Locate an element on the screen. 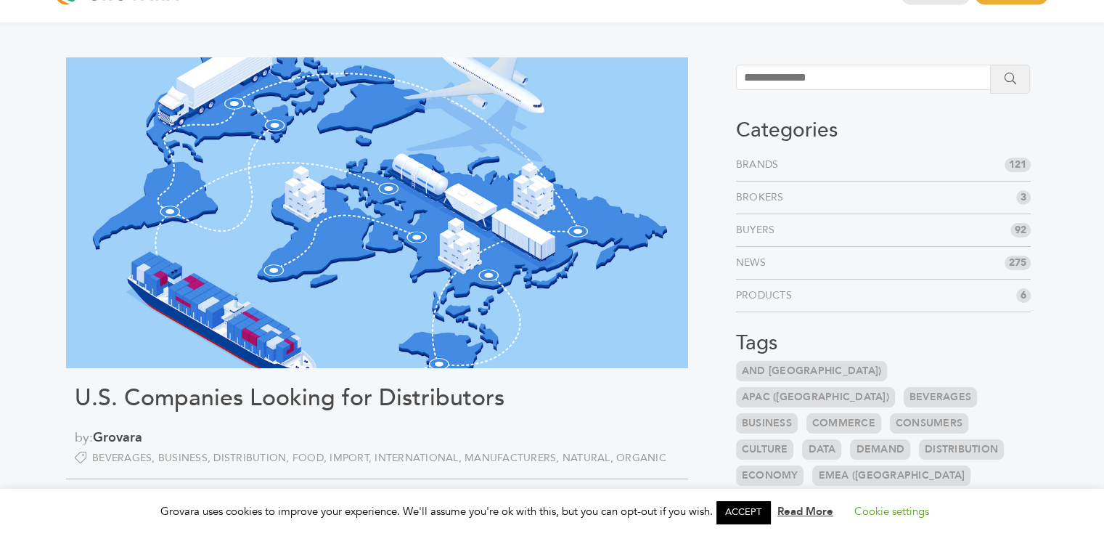 This screenshot has width=1104, height=536. a: Products is located at coordinates (767, 296).